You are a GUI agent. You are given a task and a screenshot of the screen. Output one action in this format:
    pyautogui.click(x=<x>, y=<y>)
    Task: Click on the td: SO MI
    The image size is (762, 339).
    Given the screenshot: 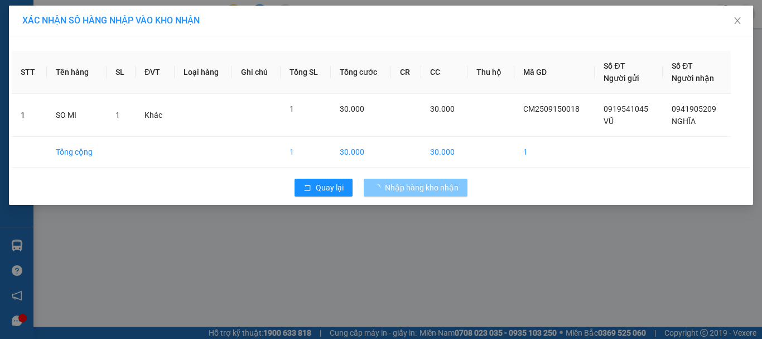 What is the action you would take?
    pyautogui.click(x=76, y=115)
    